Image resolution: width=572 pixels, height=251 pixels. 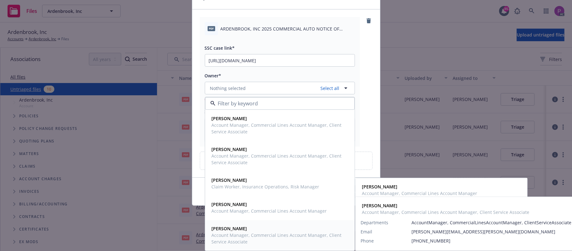 I want to click on a: Select all, so click(x=329, y=88).